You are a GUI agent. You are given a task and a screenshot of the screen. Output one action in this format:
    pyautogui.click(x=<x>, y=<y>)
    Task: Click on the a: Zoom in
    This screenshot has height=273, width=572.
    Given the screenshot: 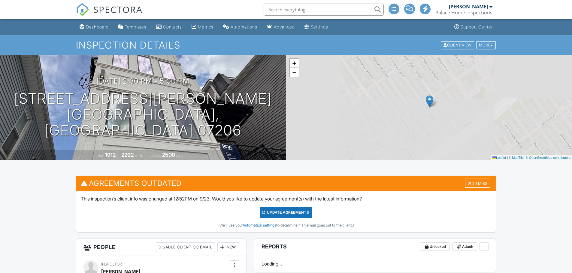 What is the action you would take?
    pyautogui.click(x=294, y=63)
    